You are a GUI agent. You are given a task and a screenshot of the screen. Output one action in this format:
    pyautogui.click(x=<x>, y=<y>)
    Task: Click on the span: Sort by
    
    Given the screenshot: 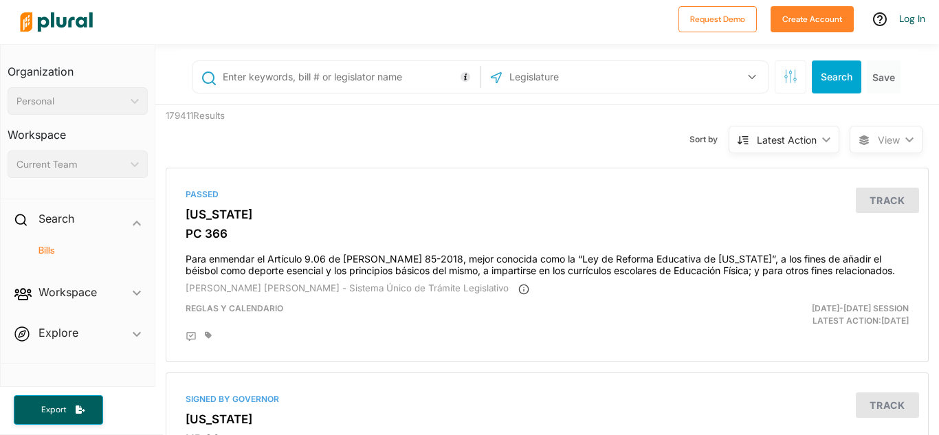 What is the action you would take?
    pyautogui.click(x=708, y=140)
    